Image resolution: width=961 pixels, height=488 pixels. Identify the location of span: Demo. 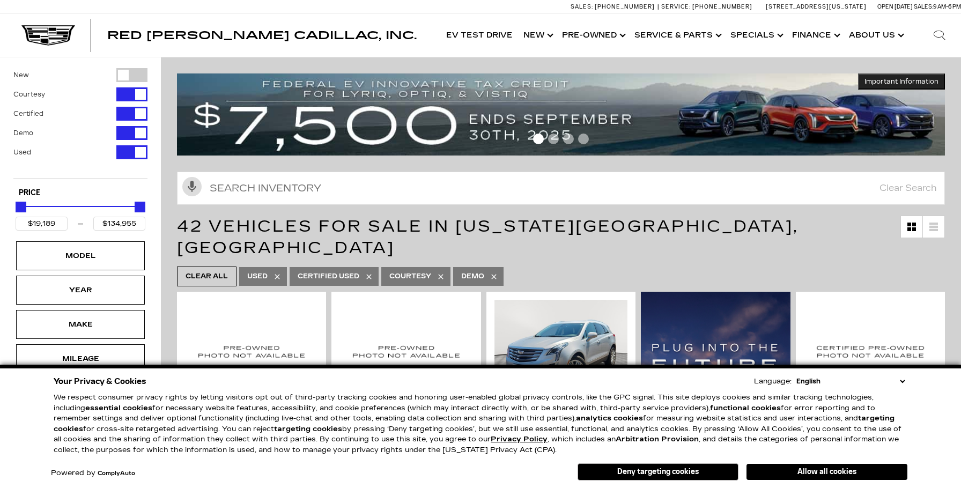
(472, 276).